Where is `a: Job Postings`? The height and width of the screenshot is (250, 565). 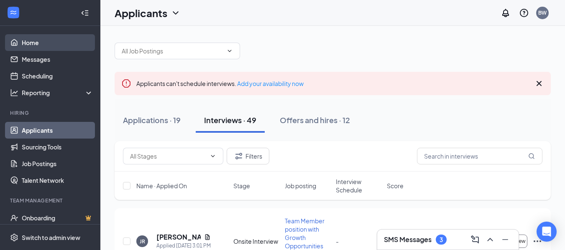
a: Job Postings is located at coordinates (57, 164).